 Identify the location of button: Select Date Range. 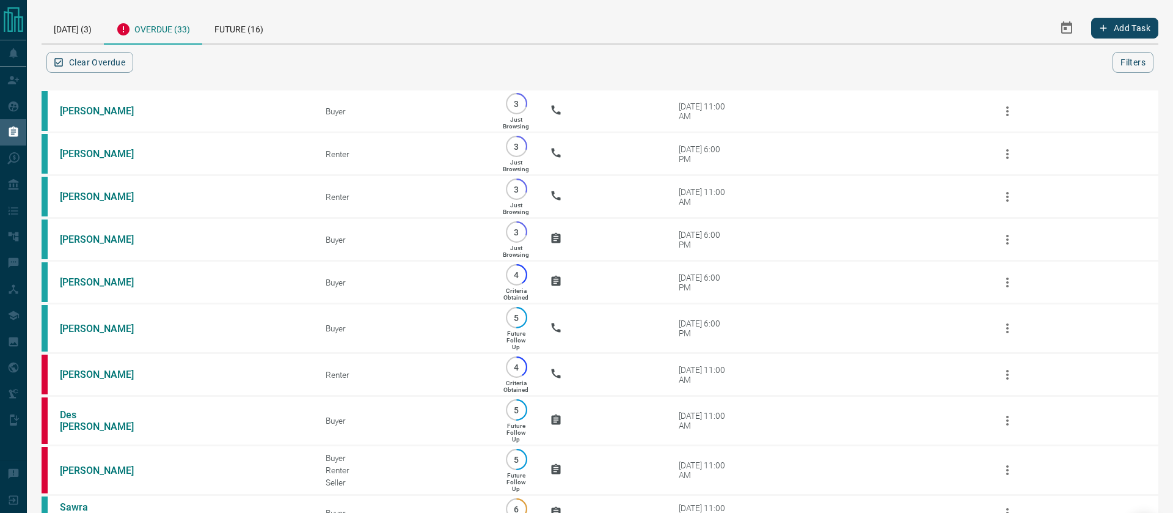
(1067, 28).